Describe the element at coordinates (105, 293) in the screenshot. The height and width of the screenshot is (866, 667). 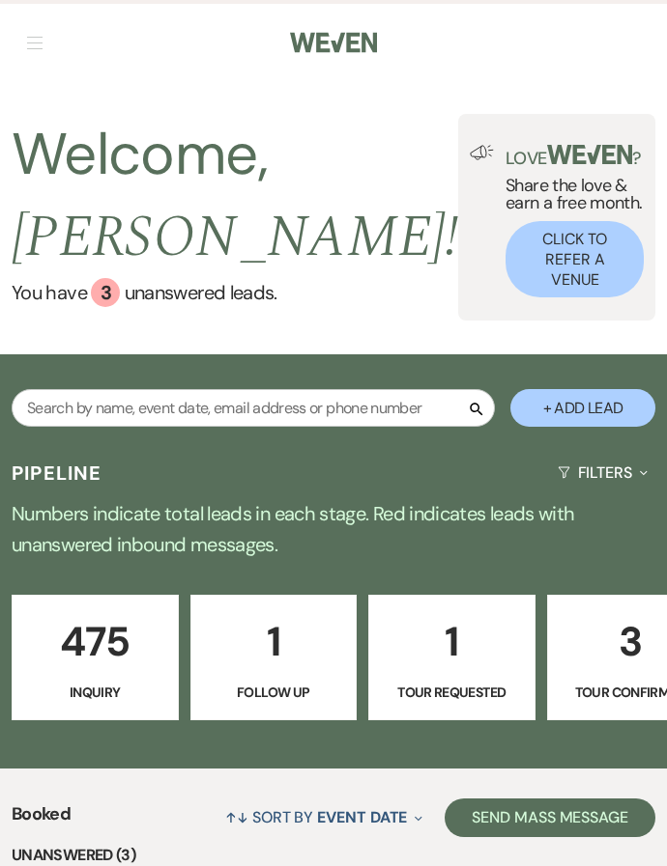
I see `div: 3` at that location.